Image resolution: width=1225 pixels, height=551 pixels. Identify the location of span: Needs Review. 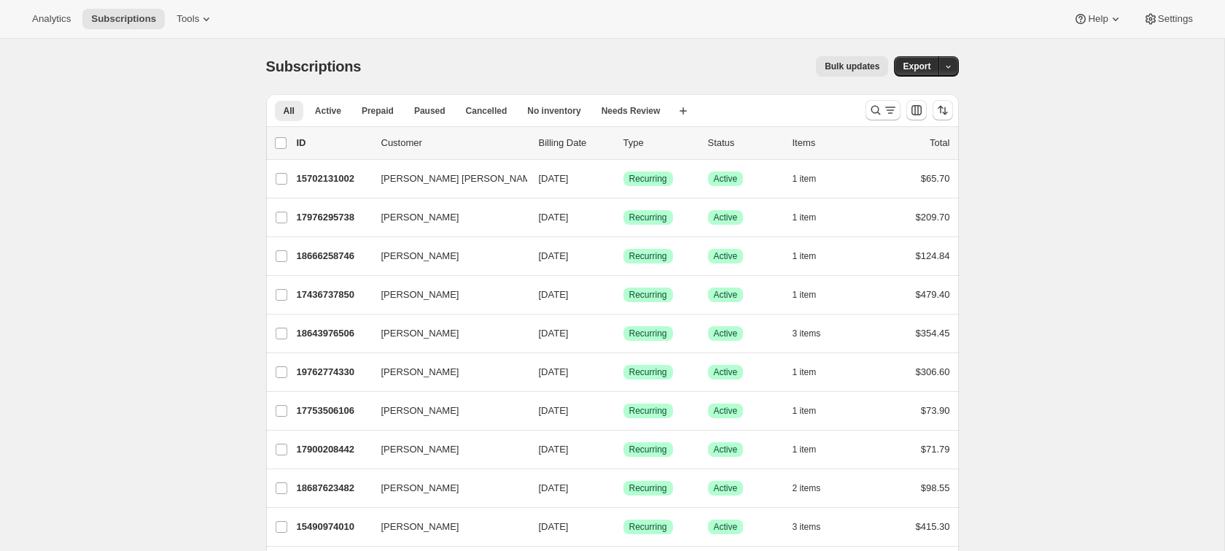
(631, 111).